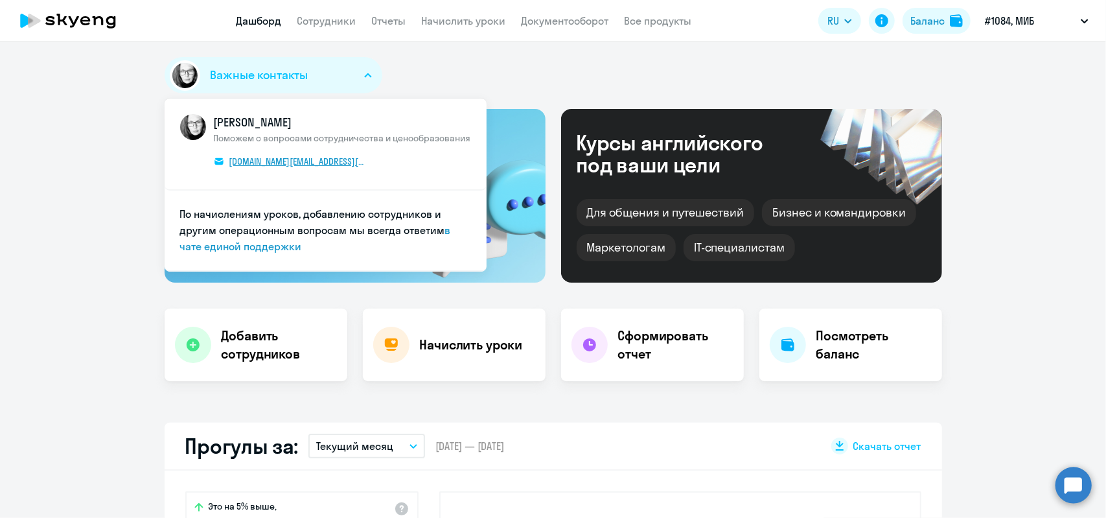 The image size is (1106, 518). I want to click on span: Важные контакты, so click(259, 75).